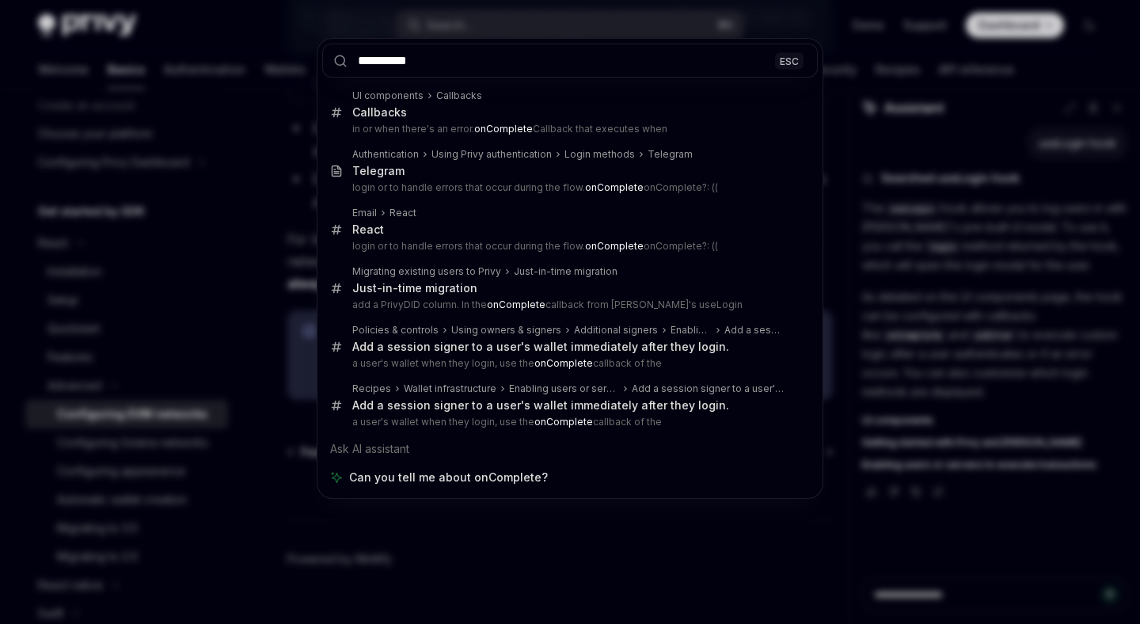 The image size is (1140, 624). Describe the element at coordinates (386, 154) in the screenshot. I see `div: Authentication` at that location.